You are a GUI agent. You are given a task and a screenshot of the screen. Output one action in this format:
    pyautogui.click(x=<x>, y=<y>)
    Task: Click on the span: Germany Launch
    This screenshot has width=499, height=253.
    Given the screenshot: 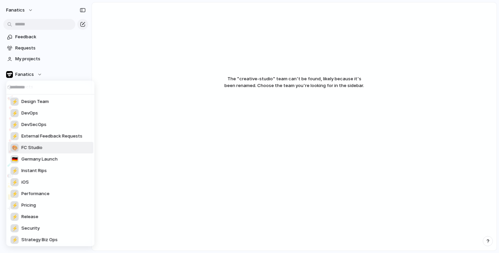 What is the action you would take?
    pyautogui.click(x=39, y=159)
    